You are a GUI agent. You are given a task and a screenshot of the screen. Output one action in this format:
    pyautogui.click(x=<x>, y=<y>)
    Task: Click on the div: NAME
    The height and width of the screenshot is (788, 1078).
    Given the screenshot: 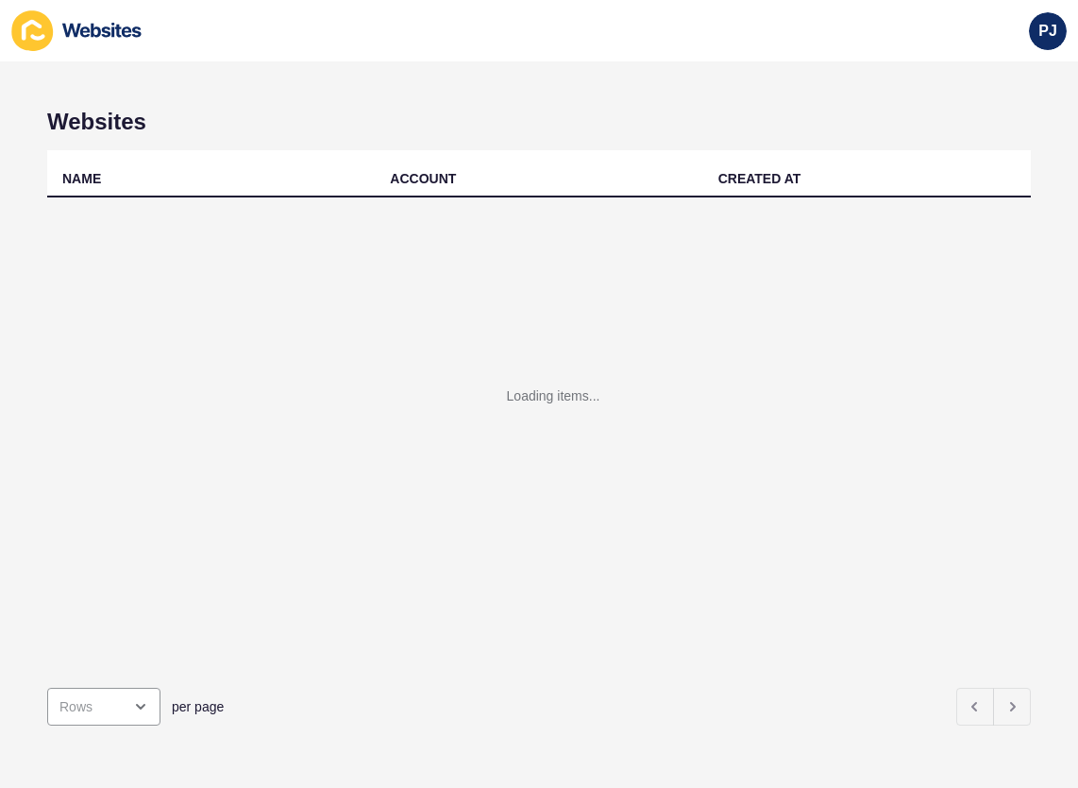 What is the action you would take?
    pyautogui.click(x=81, y=178)
    